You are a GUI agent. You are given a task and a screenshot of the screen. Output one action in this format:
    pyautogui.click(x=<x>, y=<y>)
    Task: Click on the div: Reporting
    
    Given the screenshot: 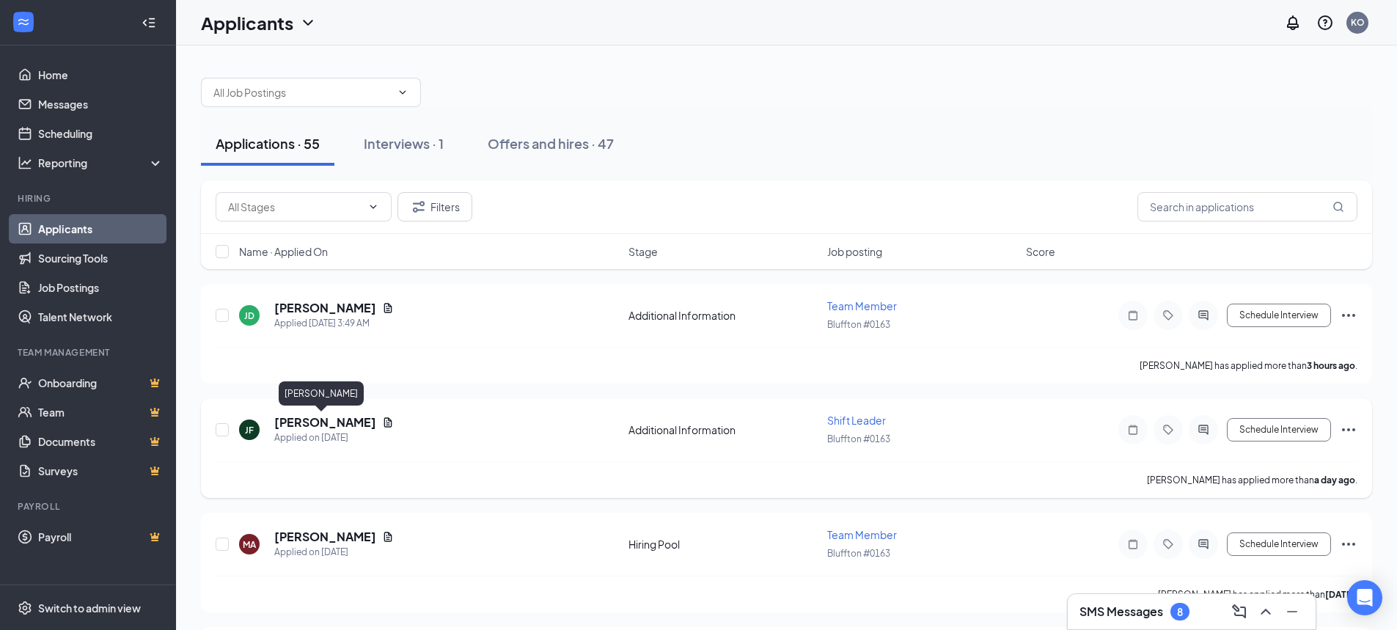 What is the action you would take?
    pyautogui.click(x=101, y=163)
    